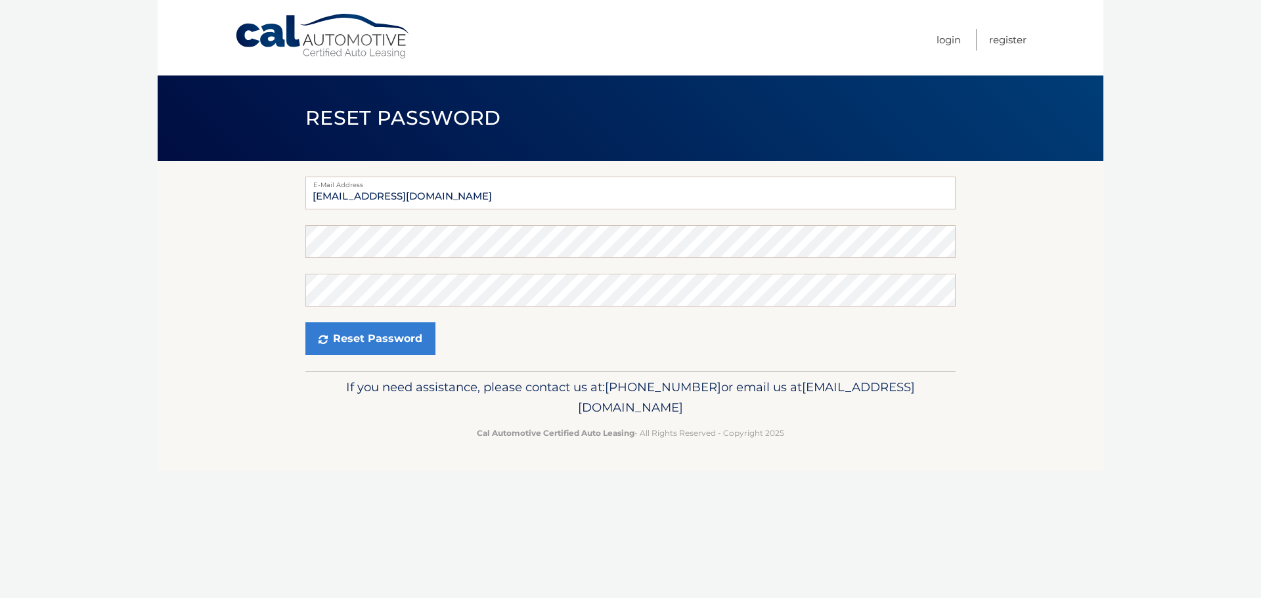 Image resolution: width=1261 pixels, height=598 pixels. I want to click on strong: Cal Automotive Certified Auto Leasing, so click(556, 433).